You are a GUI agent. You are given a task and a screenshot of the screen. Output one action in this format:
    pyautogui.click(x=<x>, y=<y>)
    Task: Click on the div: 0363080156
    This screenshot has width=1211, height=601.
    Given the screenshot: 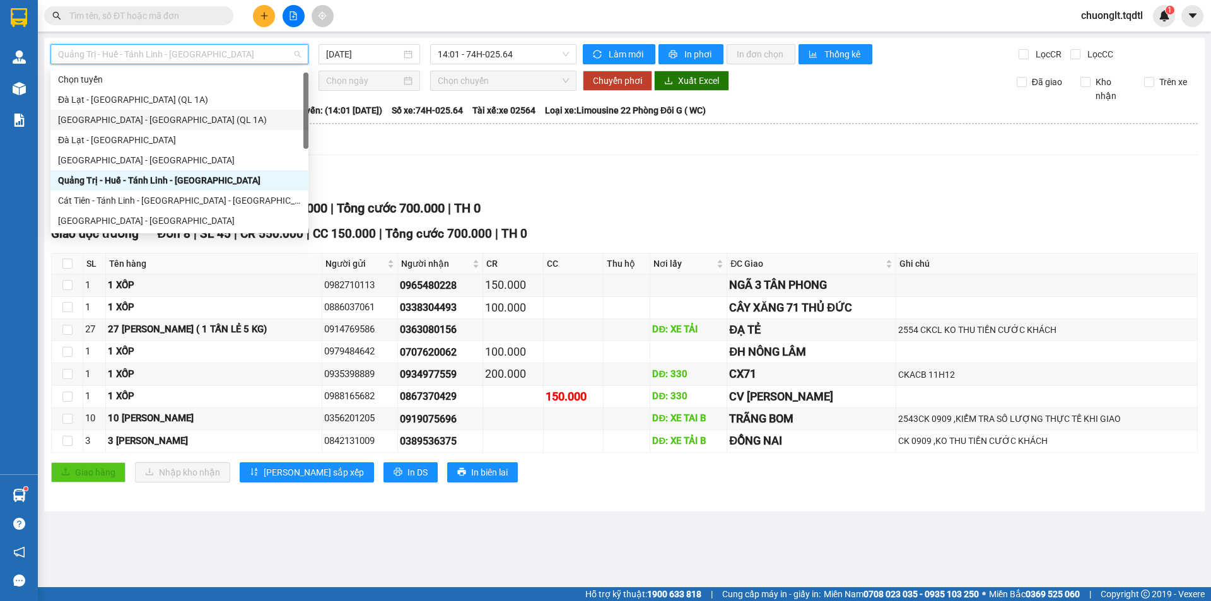 What is the action you would take?
    pyautogui.click(x=440, y=329)
    